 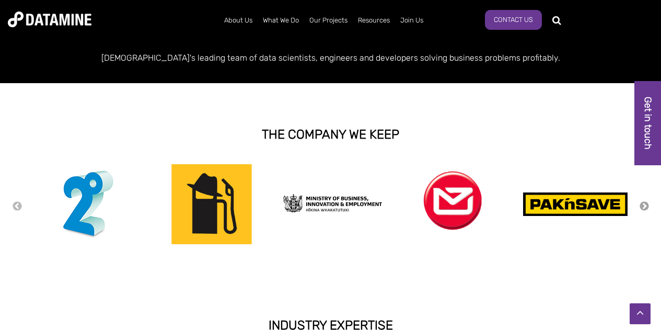 I want to click on a: Join Us, so click(x=412, y=20).